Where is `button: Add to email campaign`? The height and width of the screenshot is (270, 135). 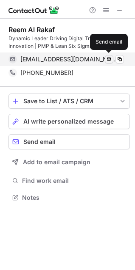 button: Add to email campaign is located at coordinates (69, 162).